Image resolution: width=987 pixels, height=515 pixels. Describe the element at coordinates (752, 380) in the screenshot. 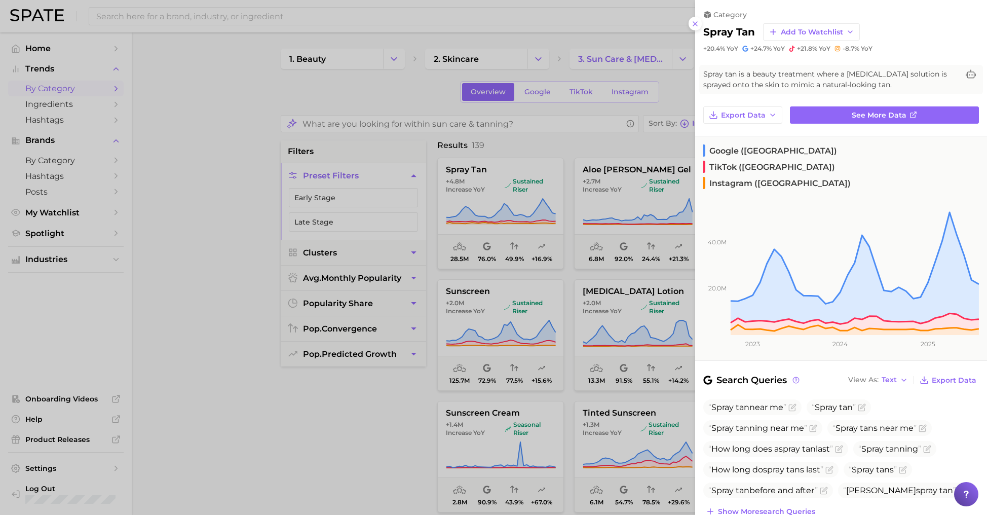

I see `span: Search Queries` at that location.